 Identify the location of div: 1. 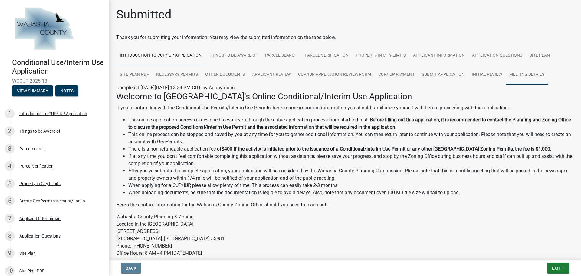
(10, 114).